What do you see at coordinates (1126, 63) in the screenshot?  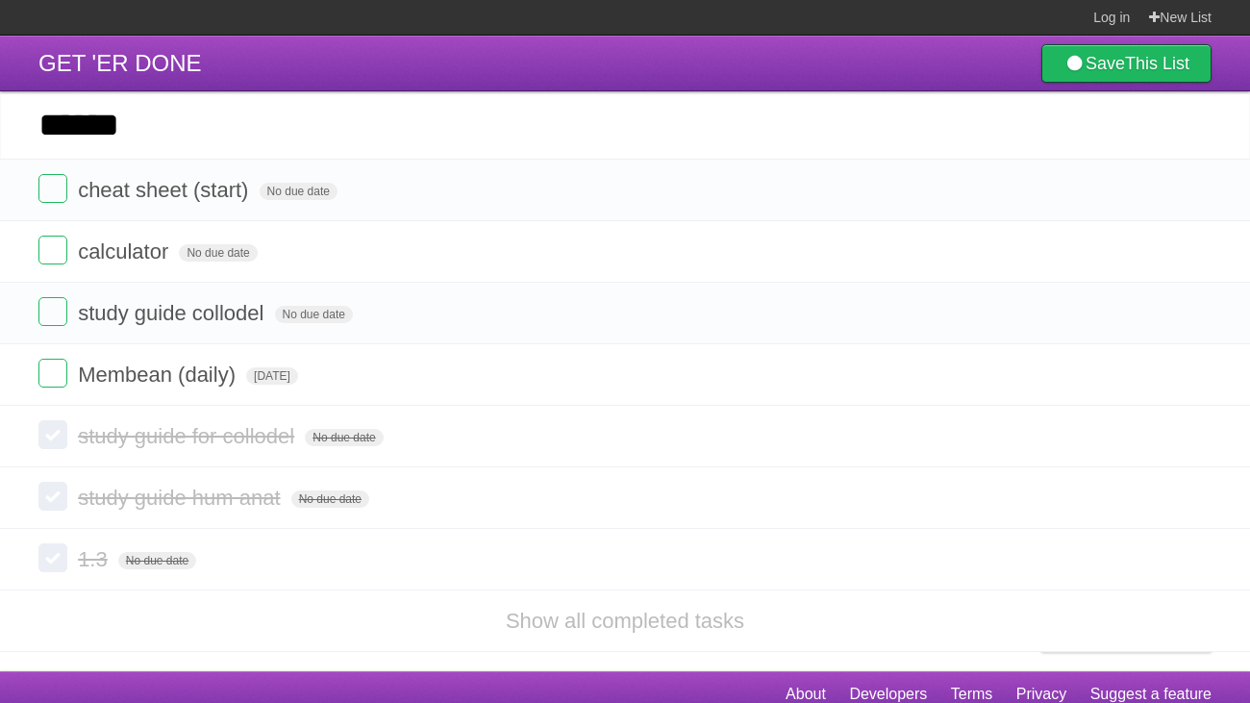 I see `a: SaveThis List` at bounding box center [1126, 63].